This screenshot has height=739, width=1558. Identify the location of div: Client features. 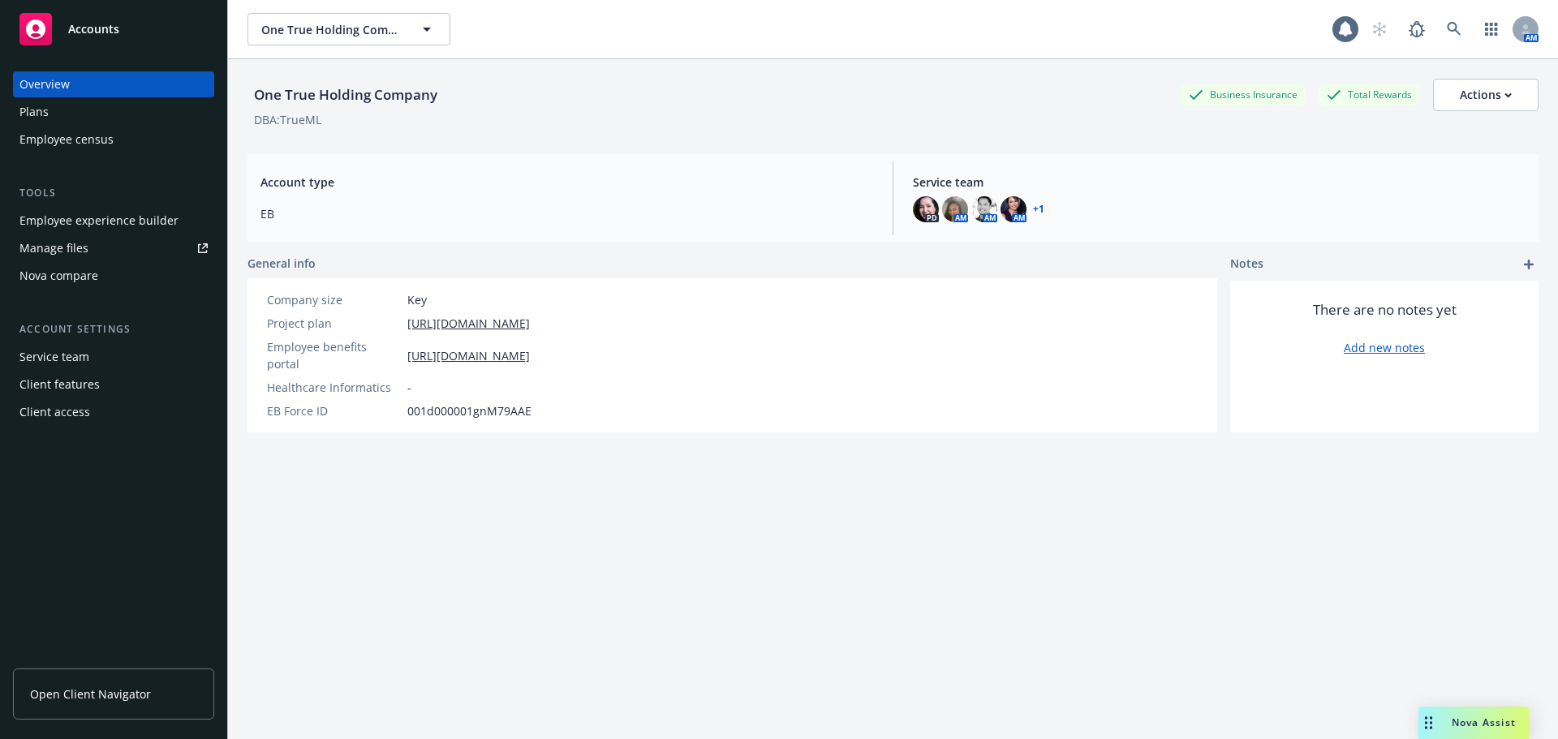
(59, 385).